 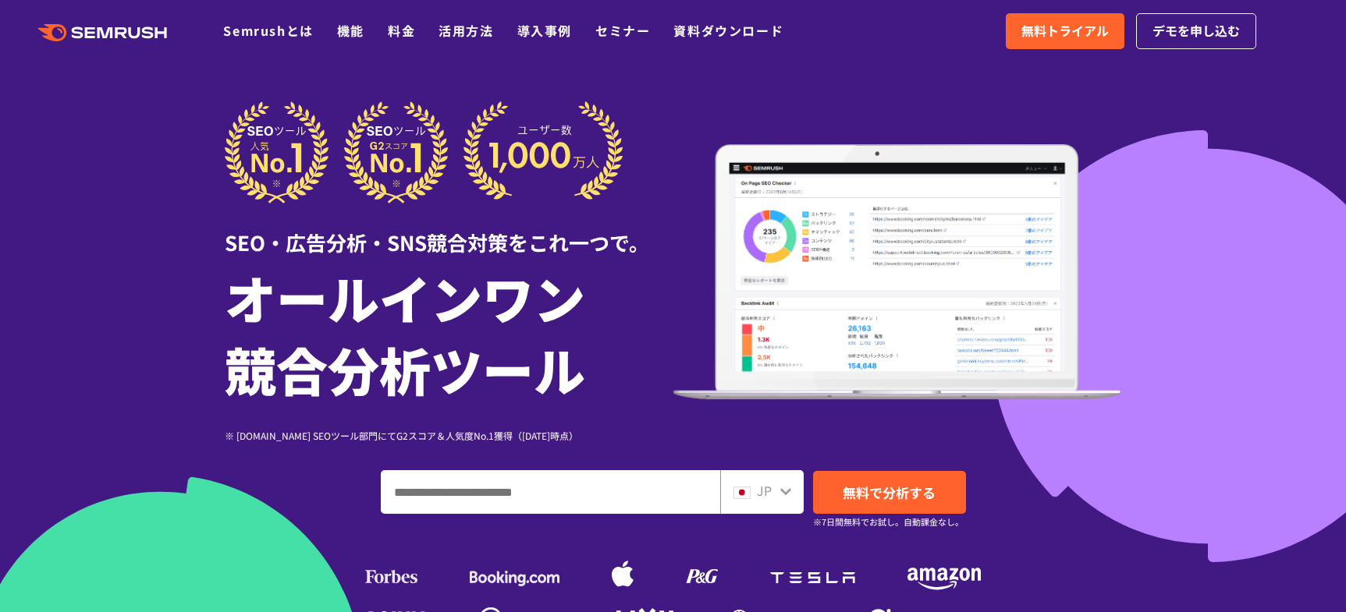 I want to click on a: 無料で分析する, so click(x=889, y=492).